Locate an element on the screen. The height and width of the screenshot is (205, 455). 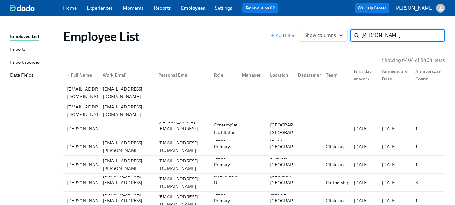
div: Location is located at coordinates (279, 75).